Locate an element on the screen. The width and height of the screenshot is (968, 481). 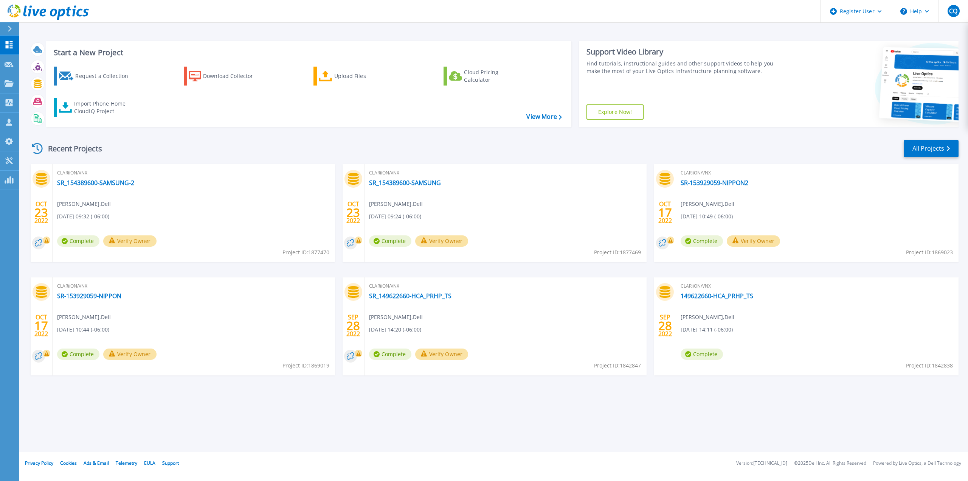
li: © 2025 Dell Inc. All Rights Reserved is located at coordinates (830, 463).